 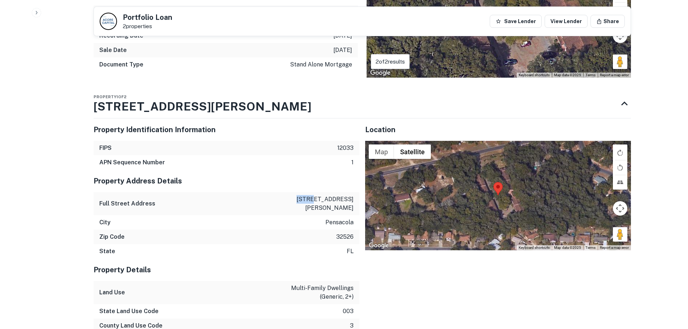 What do you see at coordinates (226, 270) in the screenshot?
I see `h5: Property Details` at bounding box center [226, 270].